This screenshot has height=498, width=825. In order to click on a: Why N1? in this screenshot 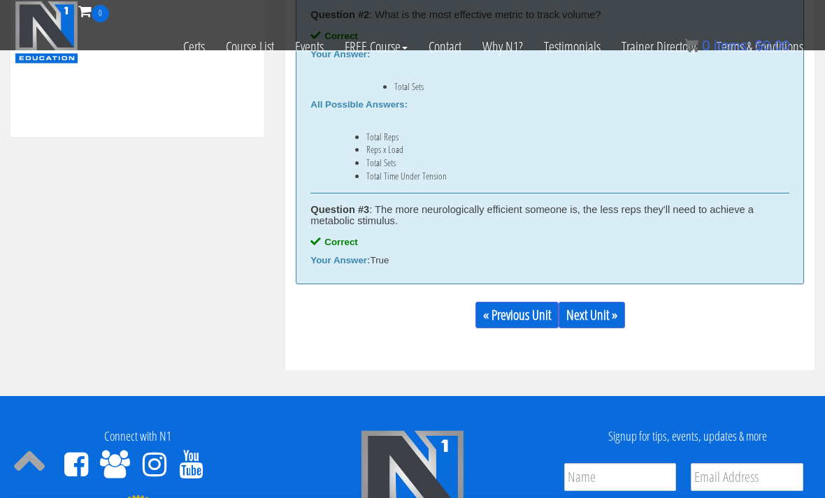, I will do `click(503, 47)`.